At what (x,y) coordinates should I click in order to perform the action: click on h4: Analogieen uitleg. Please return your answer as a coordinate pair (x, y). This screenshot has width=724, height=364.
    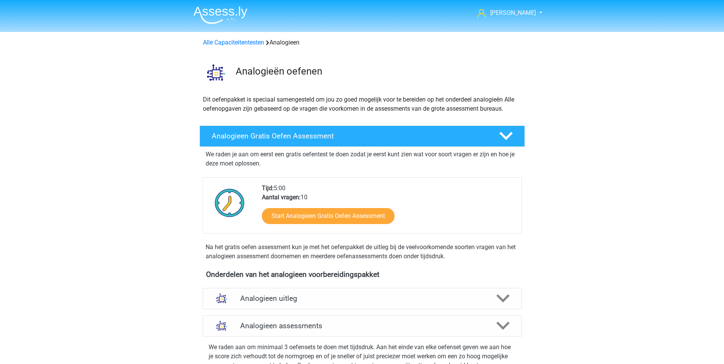
    Looking at the image, I should click on (362, 298).